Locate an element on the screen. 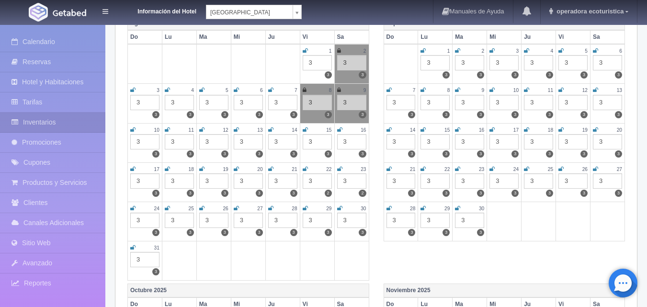 The image size is (647, 307). small: 11 is located at coordinates (551, 90).